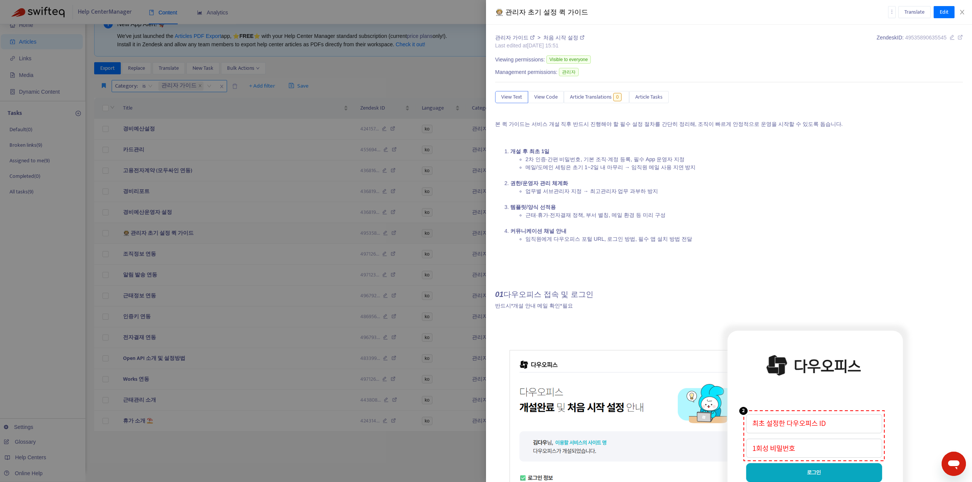 The width and height of the screenshot is (972, 482). I want to click on li: 근태·휴가·전자결재 정책, 부서 별칭, 메일 환경 등 미리 구성, so click(744, 219).